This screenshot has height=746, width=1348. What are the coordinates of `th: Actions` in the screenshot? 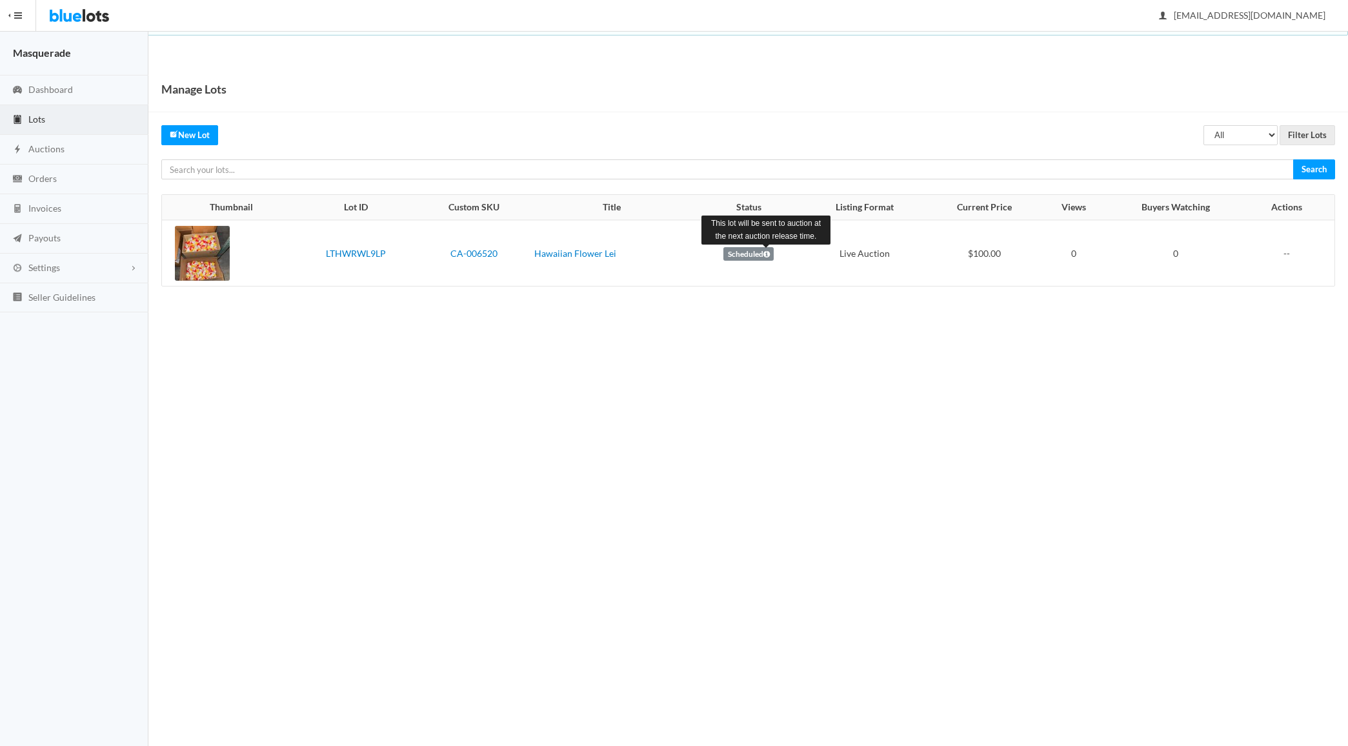 It's located at (1291, 208).